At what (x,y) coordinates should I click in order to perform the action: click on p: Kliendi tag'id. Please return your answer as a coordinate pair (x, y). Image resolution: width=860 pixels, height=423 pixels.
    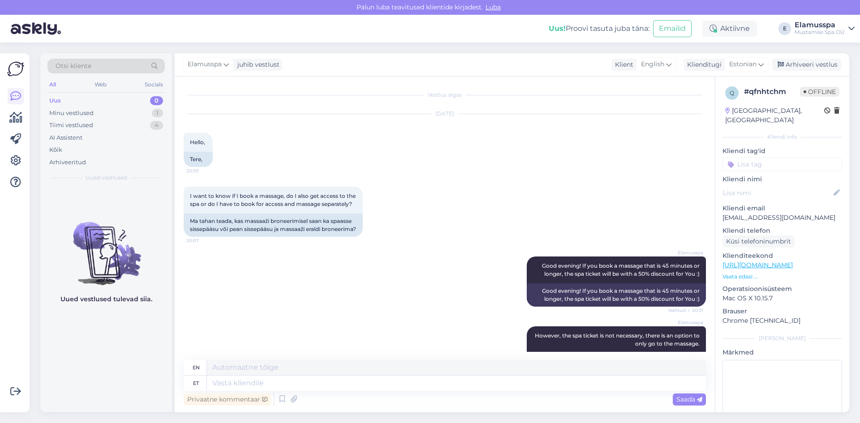
    Looking at the image, I should click on (782, 151).